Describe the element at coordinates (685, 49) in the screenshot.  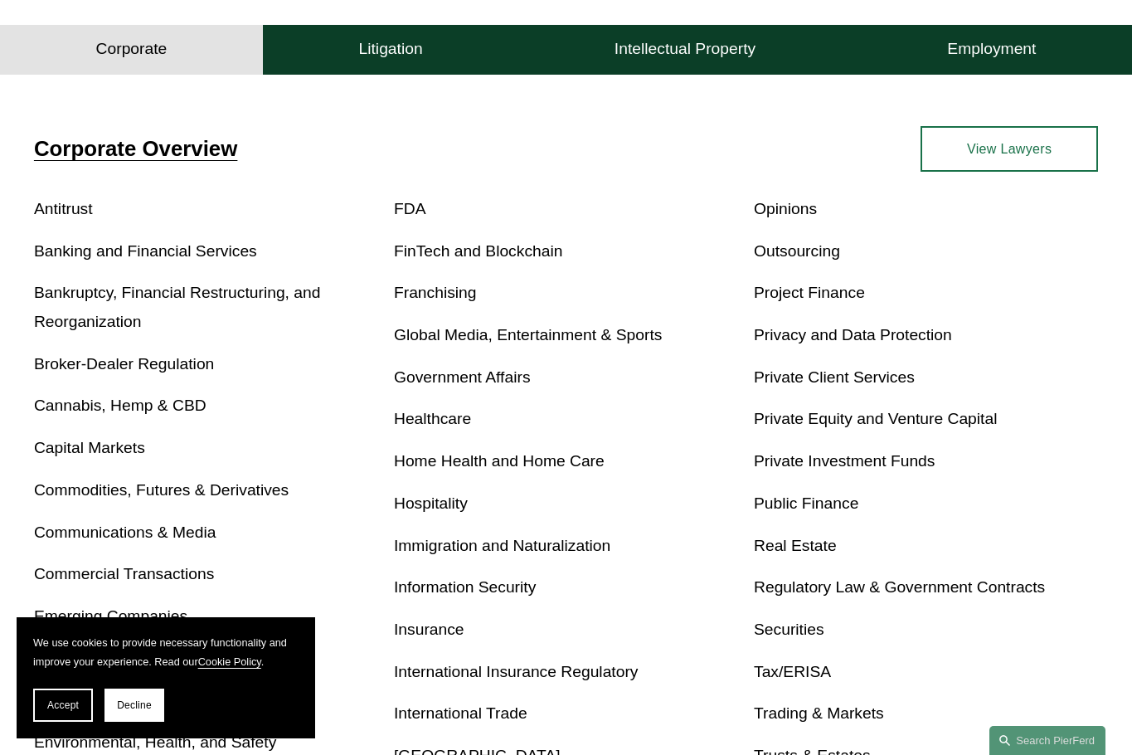
I see `h4: Intellectual Property` at that location.